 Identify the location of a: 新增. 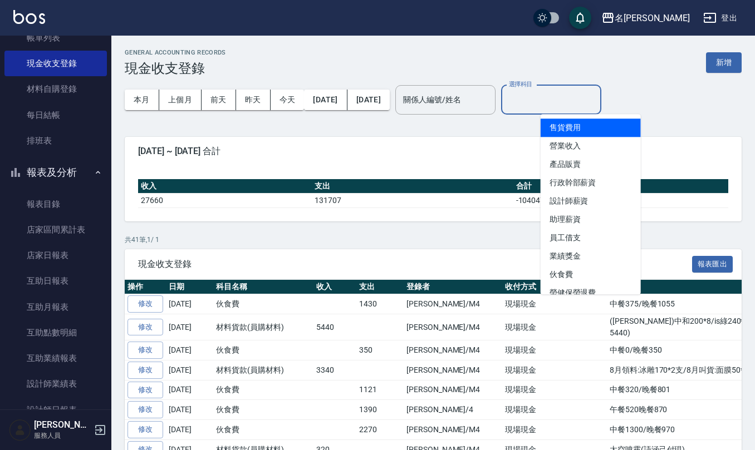
(724, 62).